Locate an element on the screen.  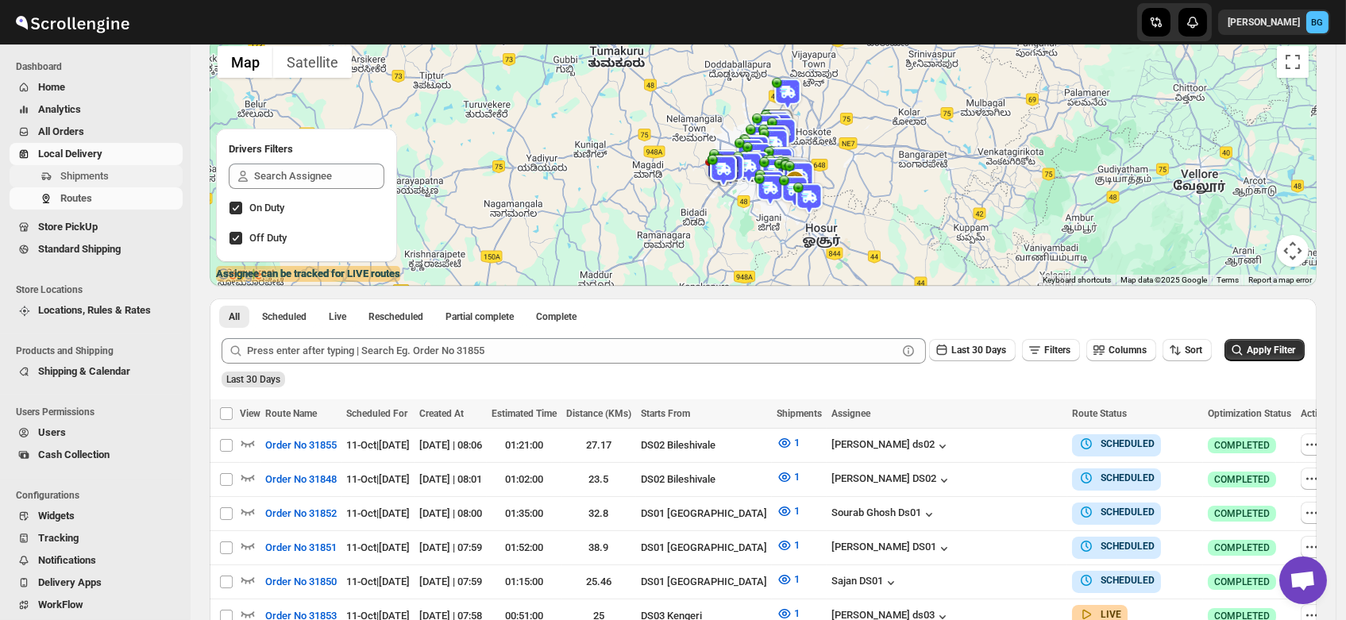
span: Distance (KMs) is located at coordinates (599, 414).